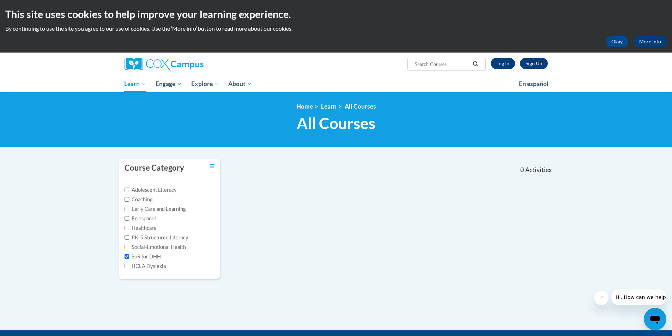  I want to click on button: Search, so click(475, 64).